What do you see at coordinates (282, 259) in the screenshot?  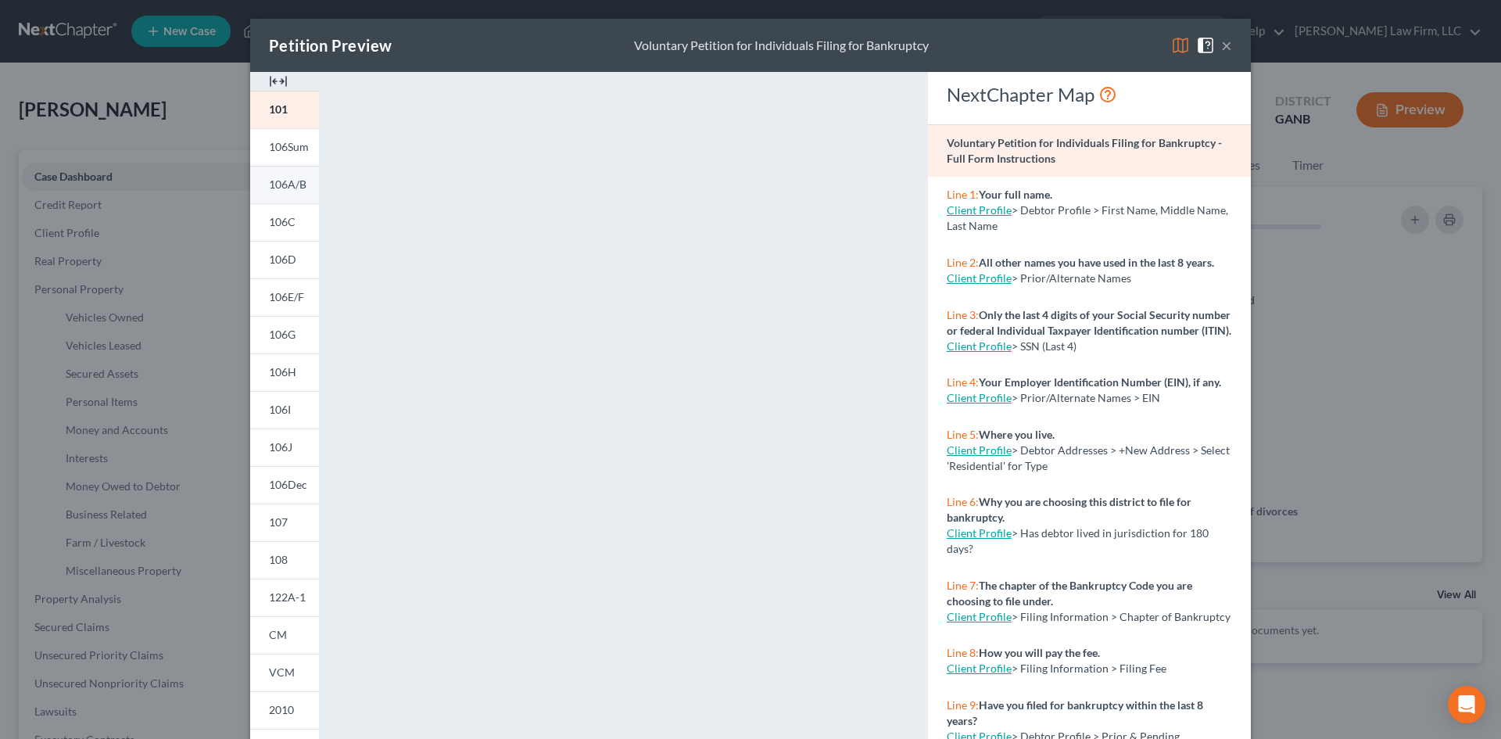 I see `span: 106D` at bounding box center [282, 259].